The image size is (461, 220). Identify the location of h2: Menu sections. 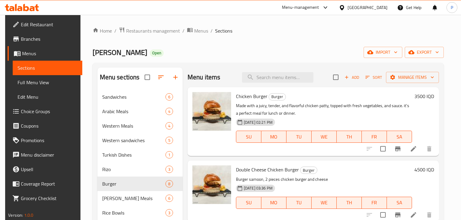
(120, 77).